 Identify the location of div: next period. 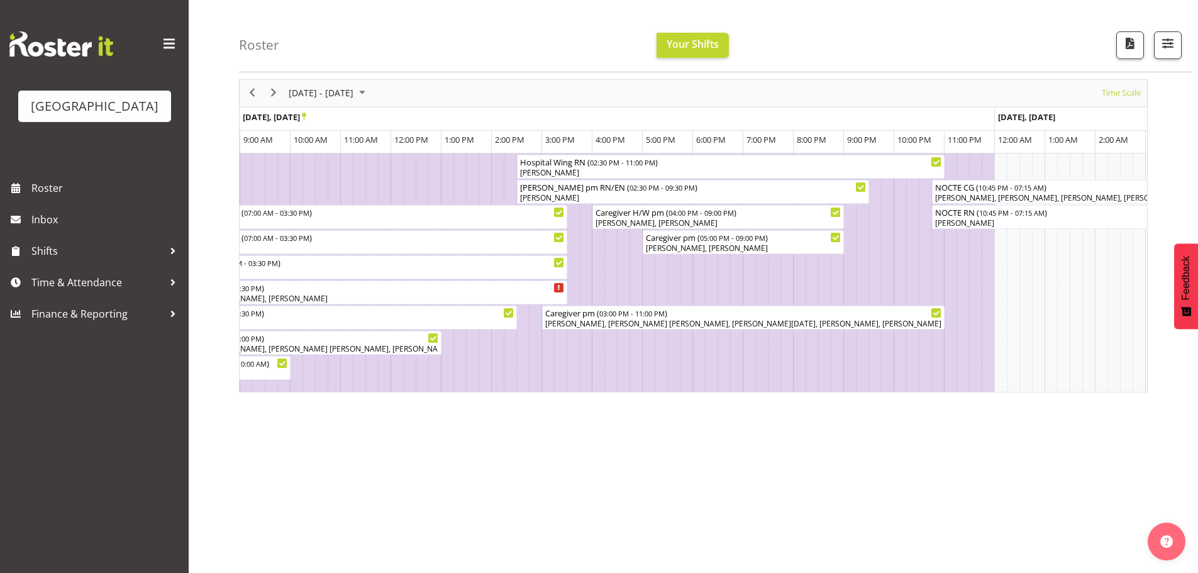
(274, 93).